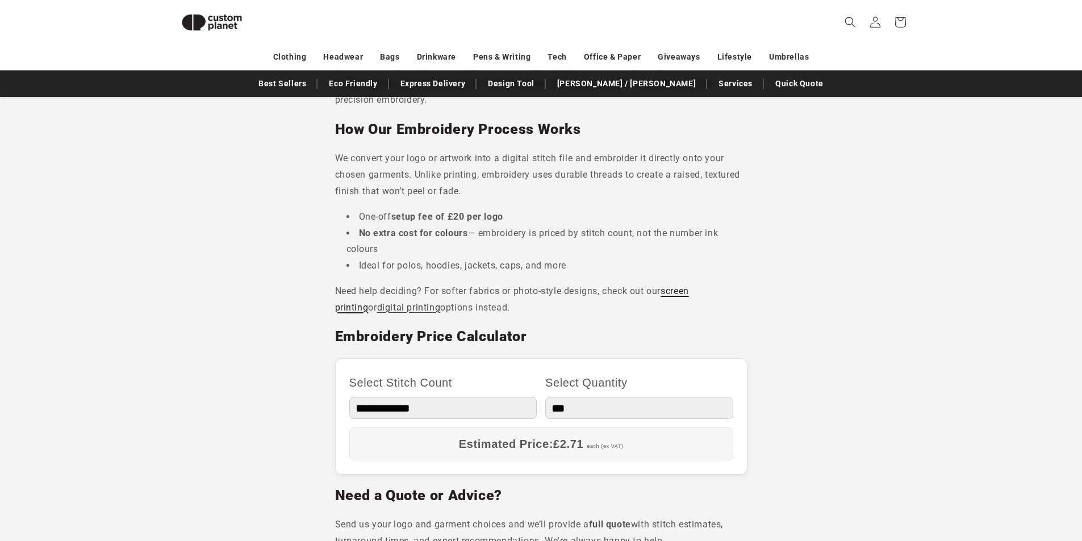 This screenshot has height=541, width=1082. Describe the element at coordinates (541, 300) in the screenshot. I see `p: Need help deciding? For softer fabrics or photo-style designs, check out our or options instead.` at that location.